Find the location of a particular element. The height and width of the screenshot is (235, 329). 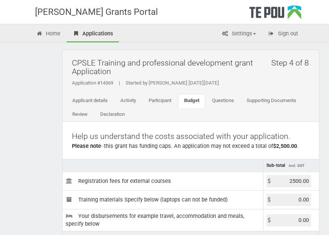

a: Participant is located at coordinates (160, 101).